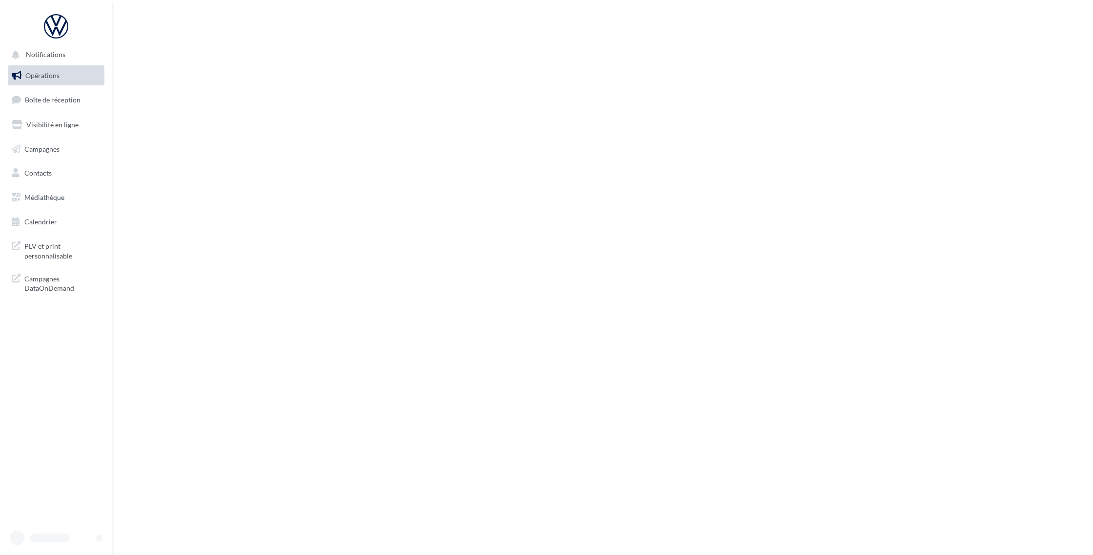 Image resolution: width=1093 pixels, height=555 pixels. Describe the element at coordinates (56, 125) in the screenshot. I see `a: Visibilité en ligne` at that location.